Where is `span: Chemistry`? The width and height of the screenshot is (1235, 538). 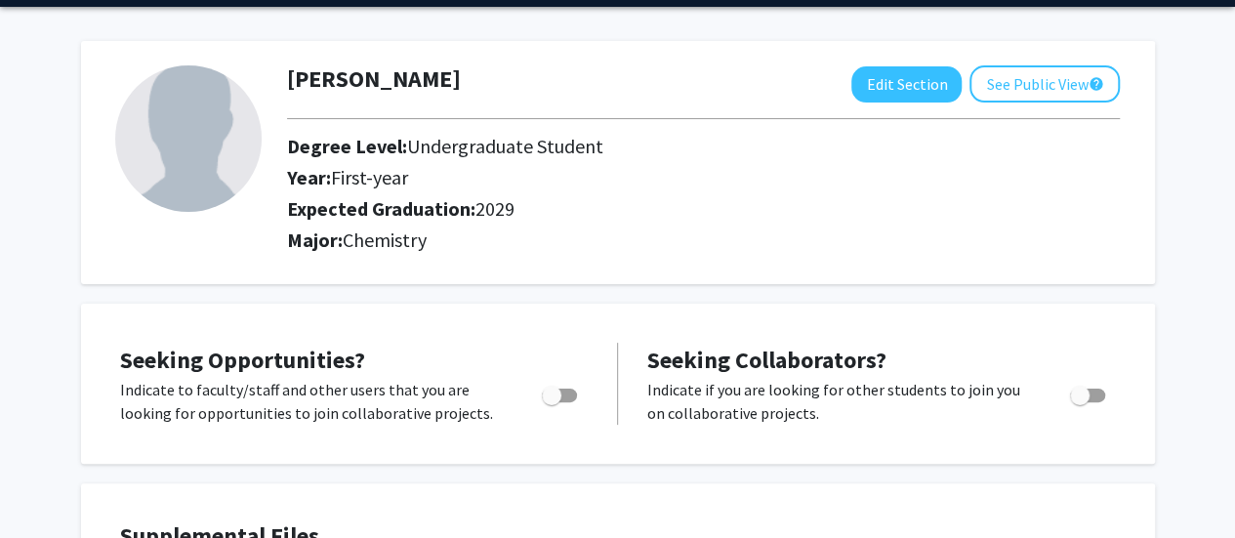
span: Chemistry is located at coordinates (385, 239).